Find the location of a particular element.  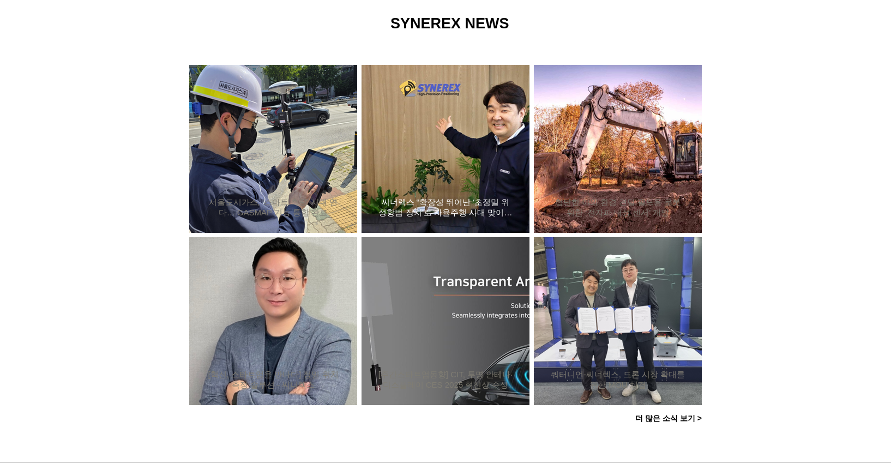

span: 더 많은 소식 보기 > is located at coordinates (669, 419).